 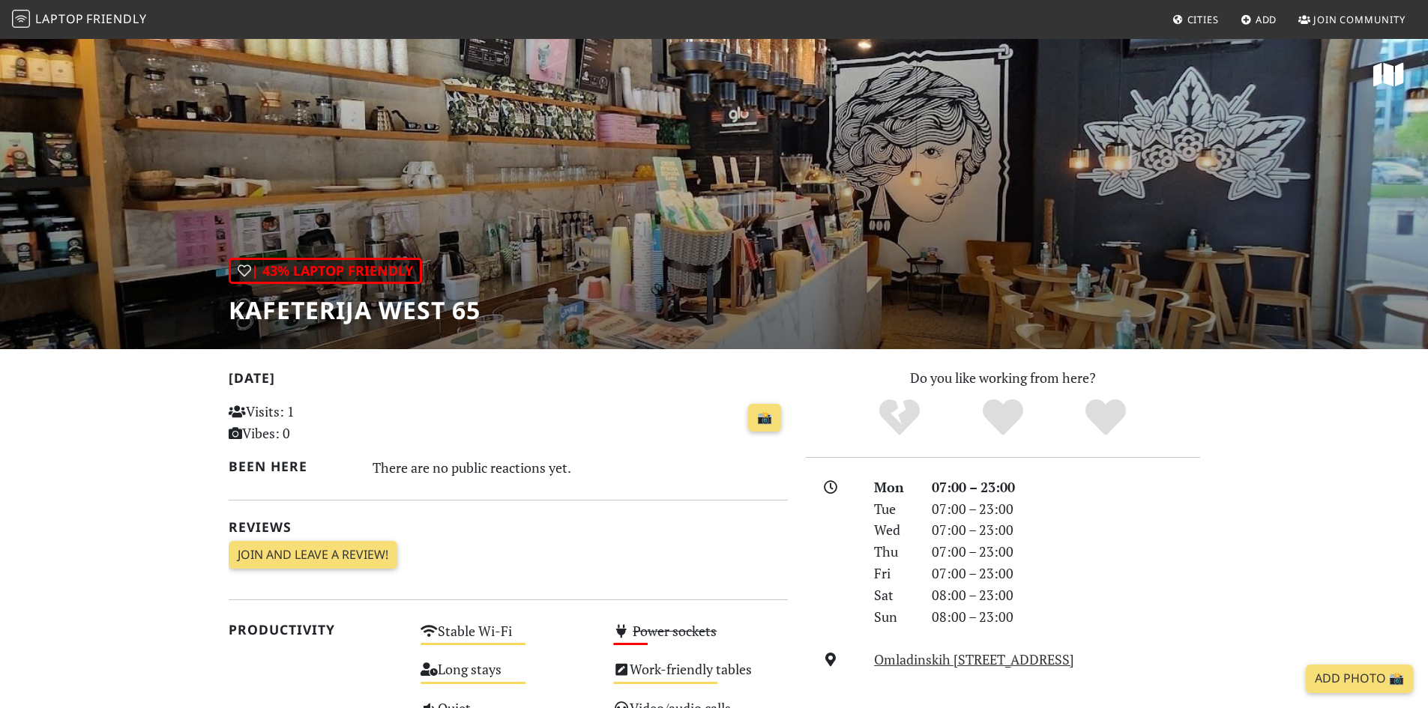 What do you see at coordinates (674, 631) in the screenshot?
I see `s: Power sockets` at bounding box center [674, 631].